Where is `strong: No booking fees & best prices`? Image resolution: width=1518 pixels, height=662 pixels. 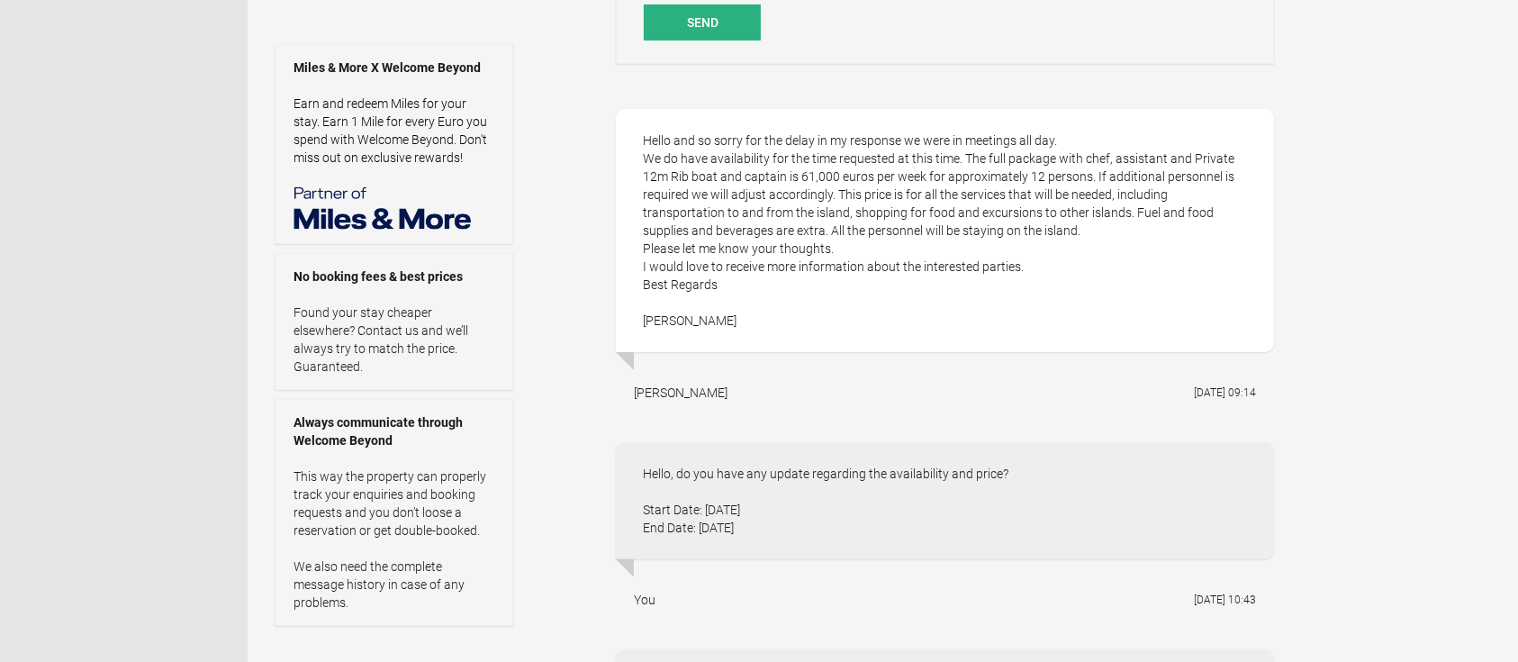 strong: No booking fees & best prices is located at coordinates (394, 276).